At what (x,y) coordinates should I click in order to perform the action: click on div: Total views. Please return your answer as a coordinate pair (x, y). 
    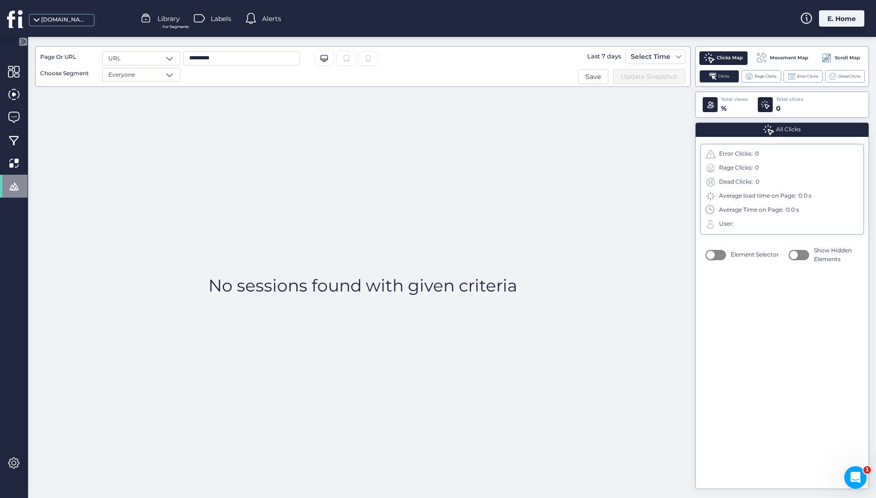
    Looking at the image, I should click on (734, 99).